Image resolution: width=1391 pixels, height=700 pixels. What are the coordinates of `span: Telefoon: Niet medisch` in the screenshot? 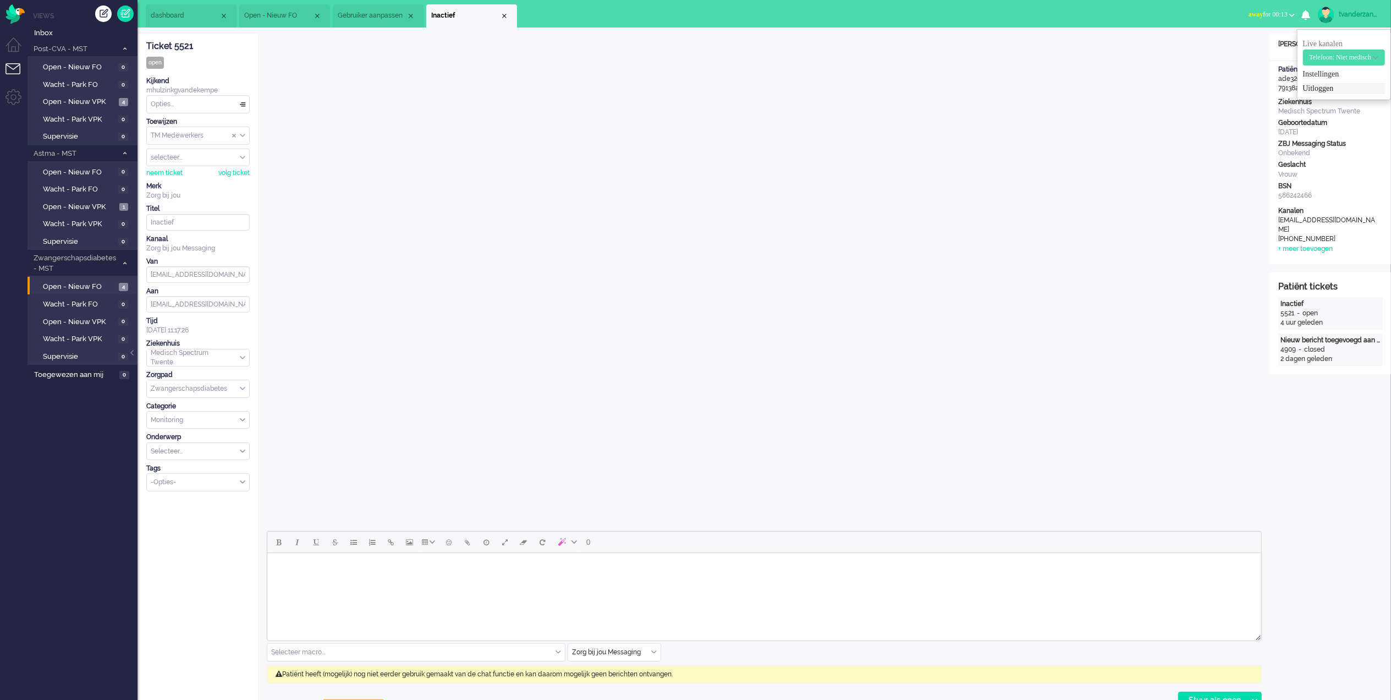 It's located at (1340, 57).